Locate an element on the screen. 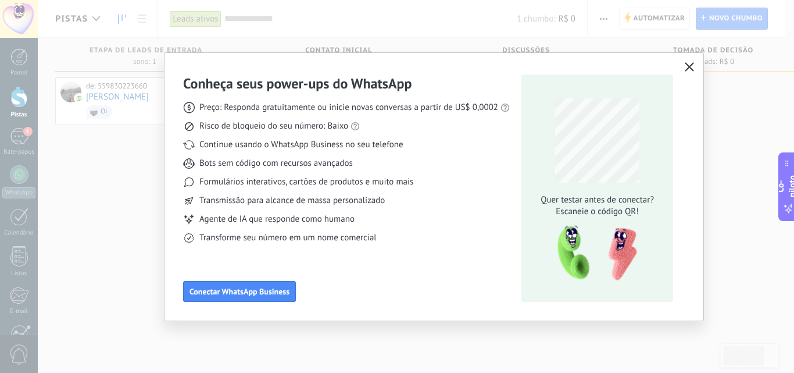 The width and height of the screenshot is (794, 373). font: Escaneie o código QR! is located at coordinates (597, 211).